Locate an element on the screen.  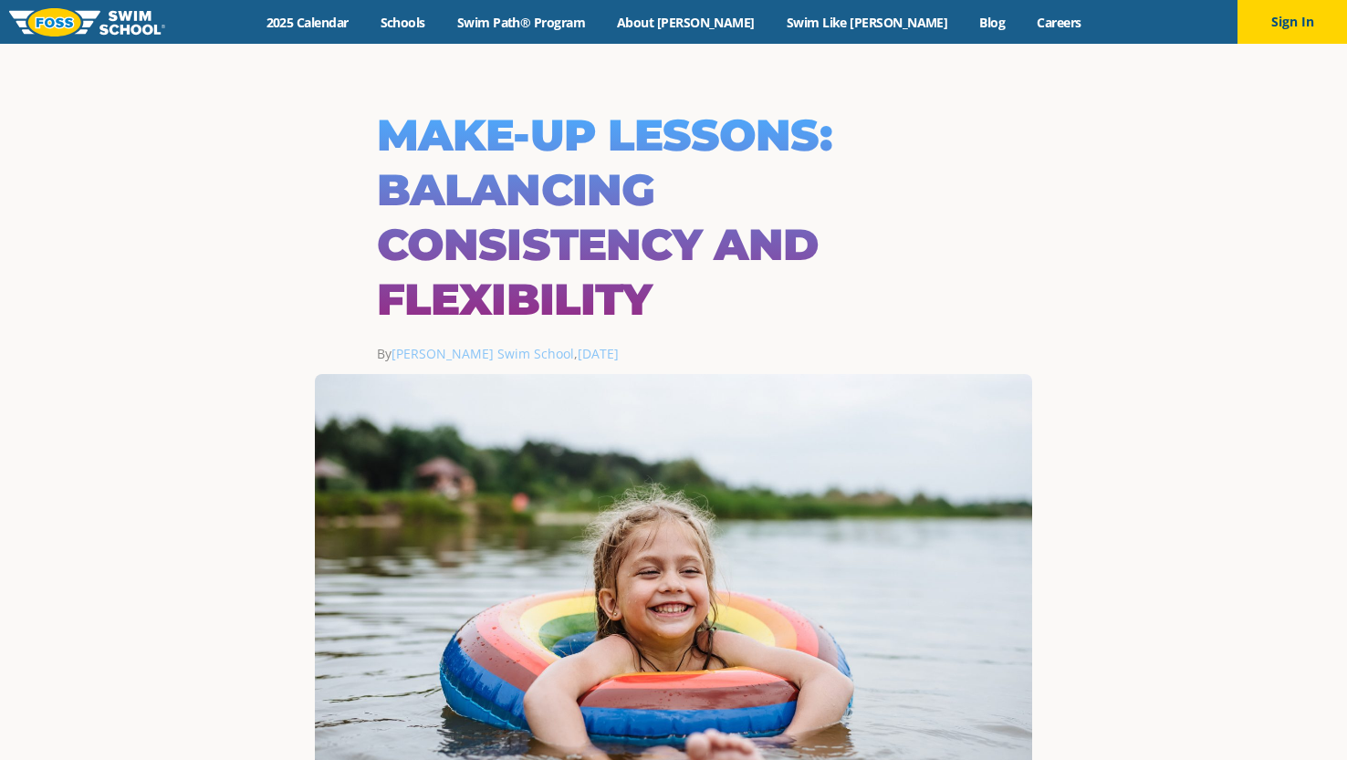
a: Careers is located at coordinates (1058, 22).